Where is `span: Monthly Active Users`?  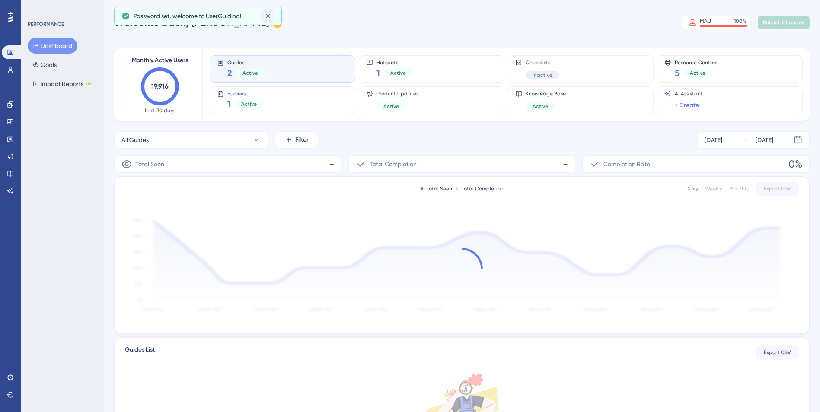
span: Monthly Active Users is located at coordinates (160, 61).